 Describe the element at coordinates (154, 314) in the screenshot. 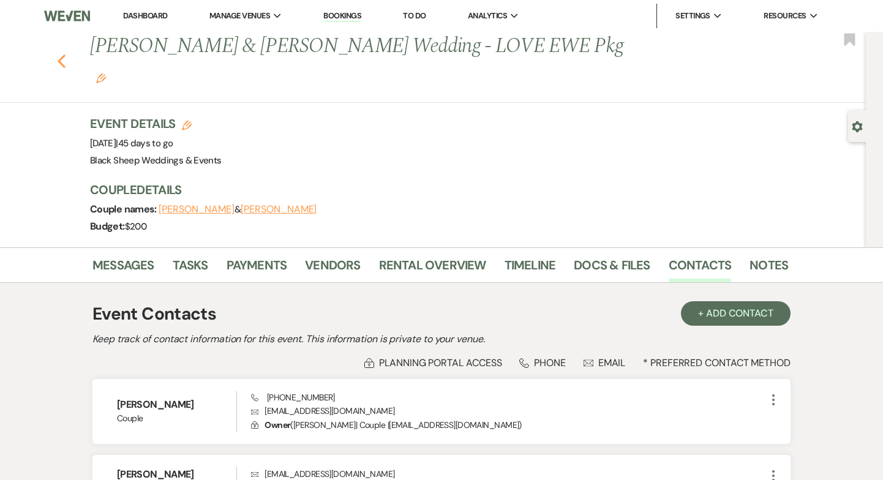

I see `h1: Event Contacts` at that location.